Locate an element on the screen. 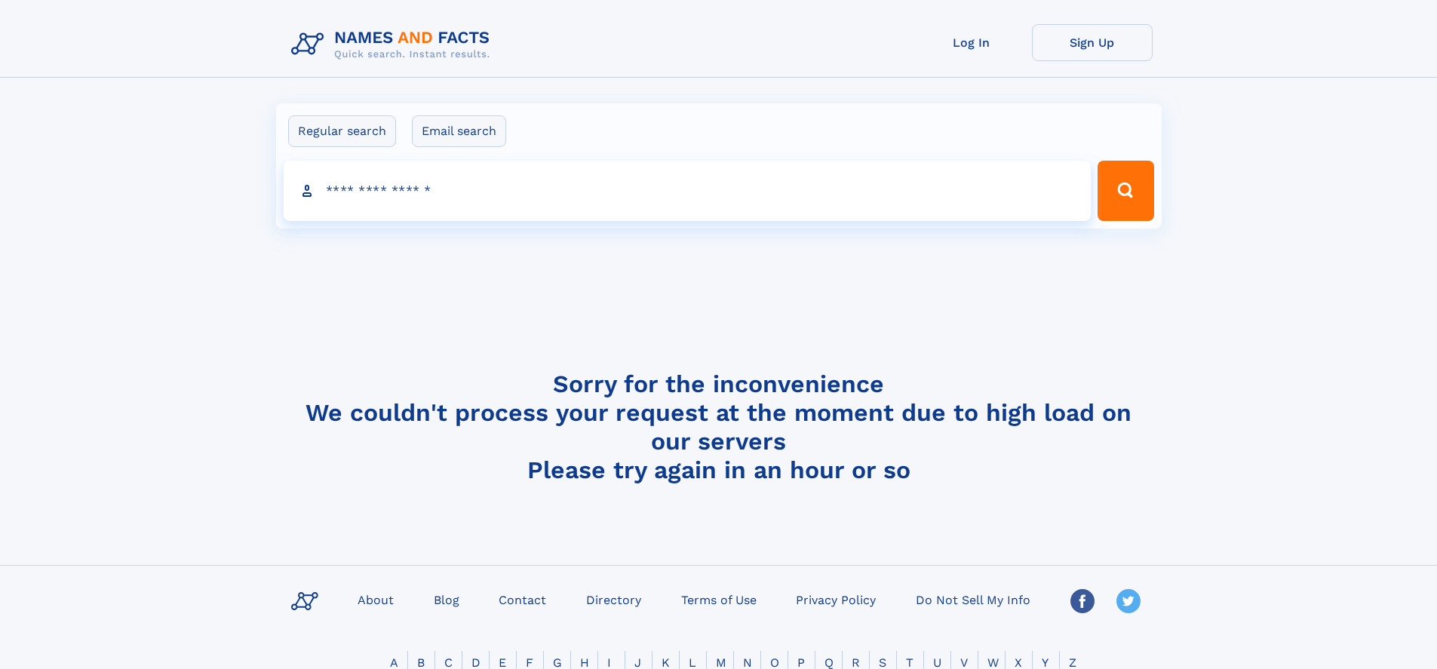  button: Search Button is located at coordinates (1126, 191).